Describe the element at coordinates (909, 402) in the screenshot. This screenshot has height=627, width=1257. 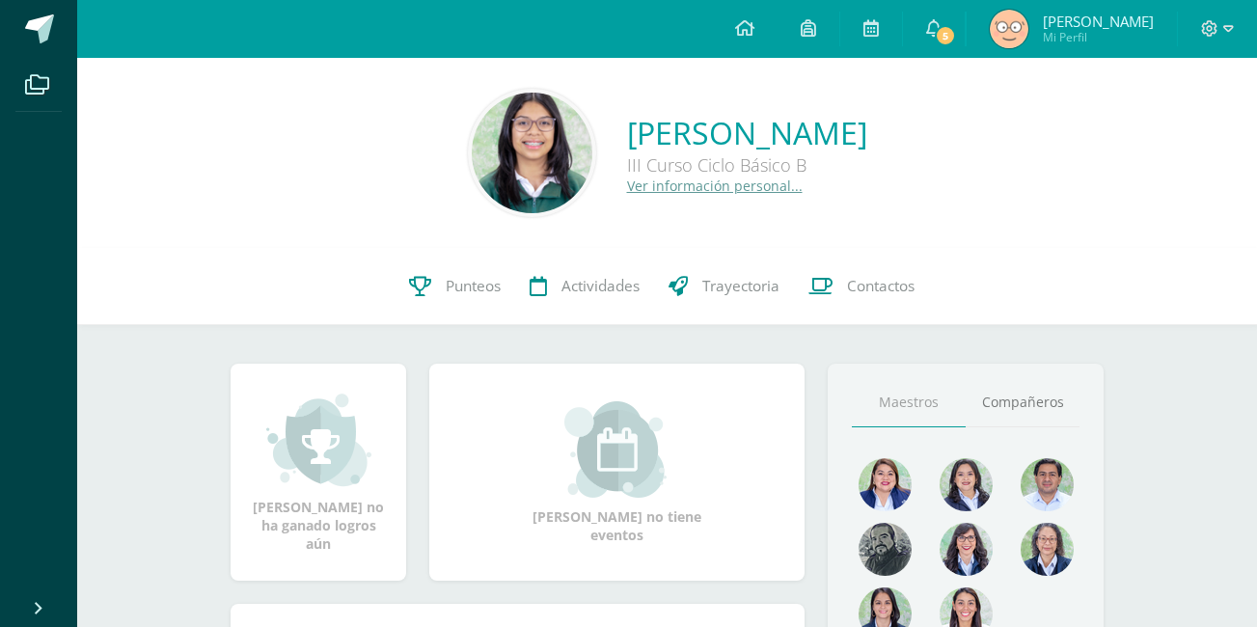
I see `a: Maestros` at that location.